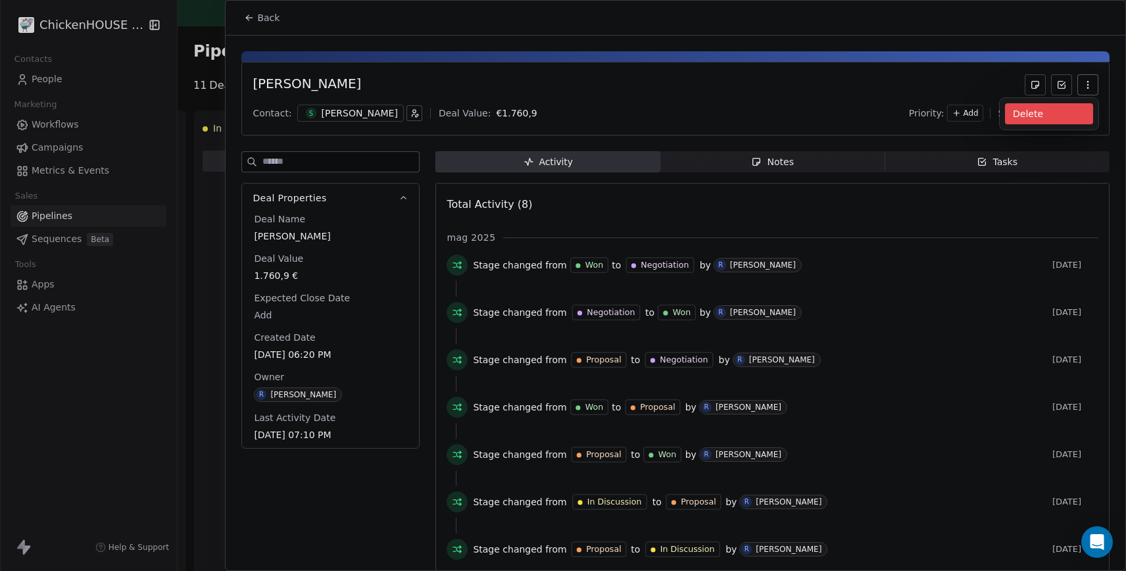  What do you see at coordinates (330, 198) in the screenshot?
I see `button: Deal Properties` at bounding box center [330, 198].